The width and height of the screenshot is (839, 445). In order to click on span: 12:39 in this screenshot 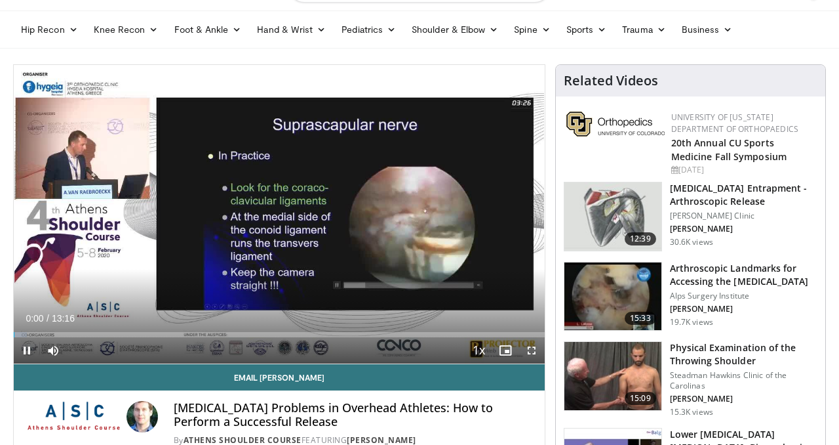, I will do `click(641, 239)`.